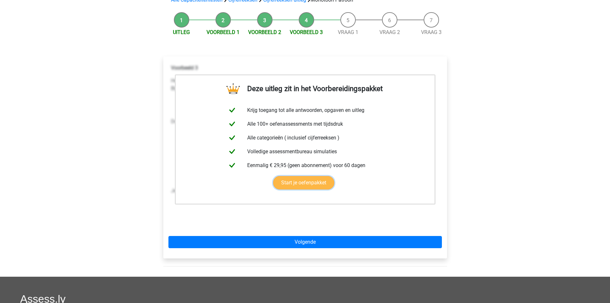 This screenshot has height=303, width=610. What do you see at coordinates (306, 32) in the screenshot?
I see `a: Voorbeeld 3` at bounding box center [306, 32].